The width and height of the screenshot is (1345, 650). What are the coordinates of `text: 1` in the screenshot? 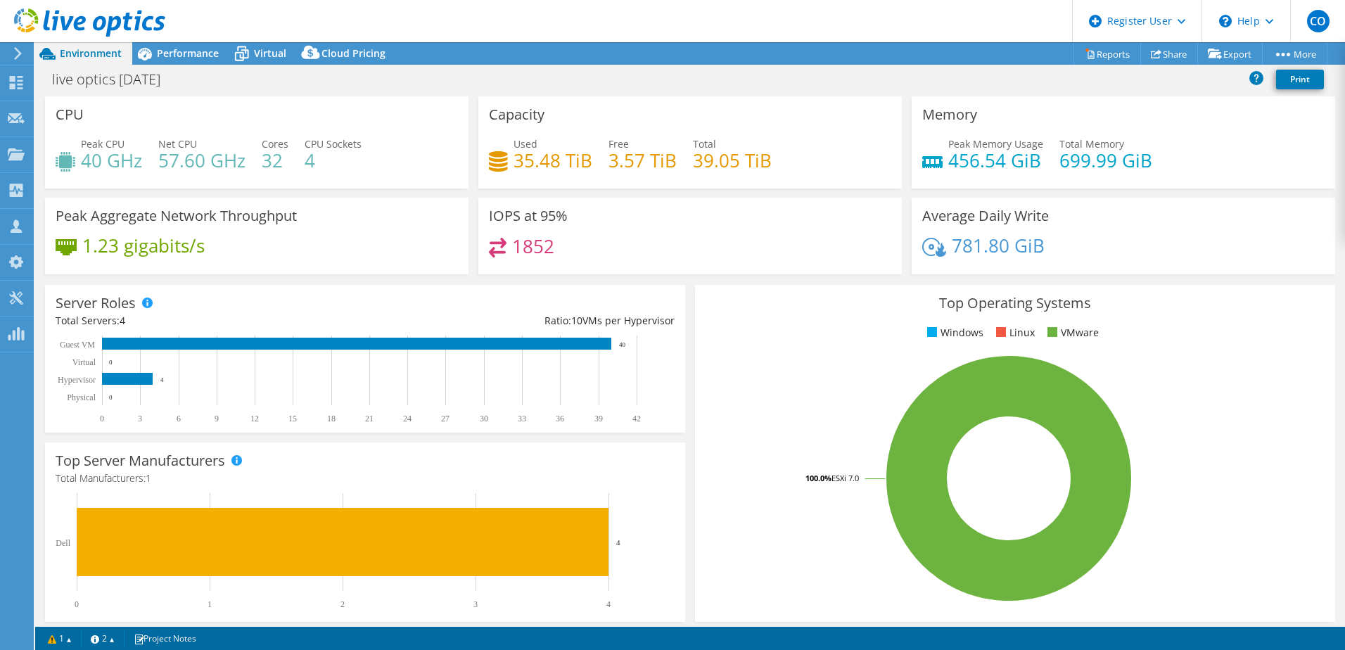 It's located at (210, 604).